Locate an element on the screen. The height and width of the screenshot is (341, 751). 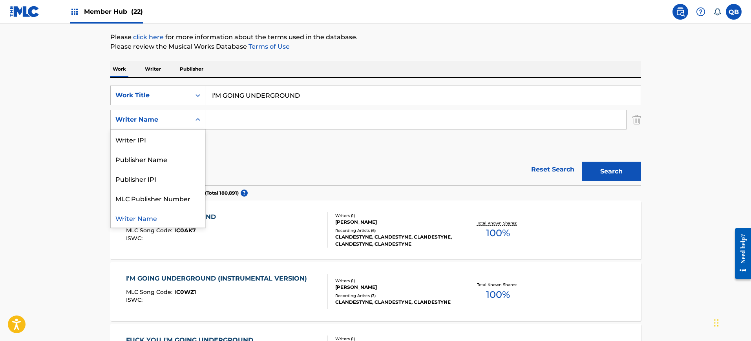
p: Writer is located at coordinates (153, 69).